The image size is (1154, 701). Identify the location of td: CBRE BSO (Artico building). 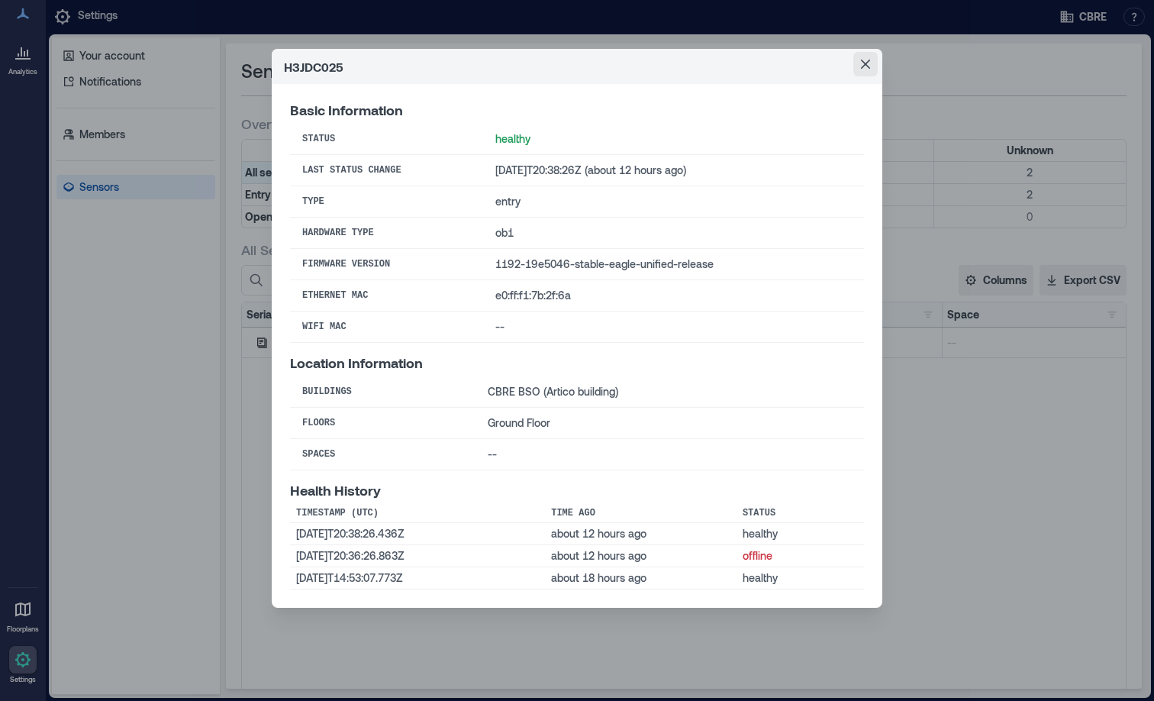
(670, 392).